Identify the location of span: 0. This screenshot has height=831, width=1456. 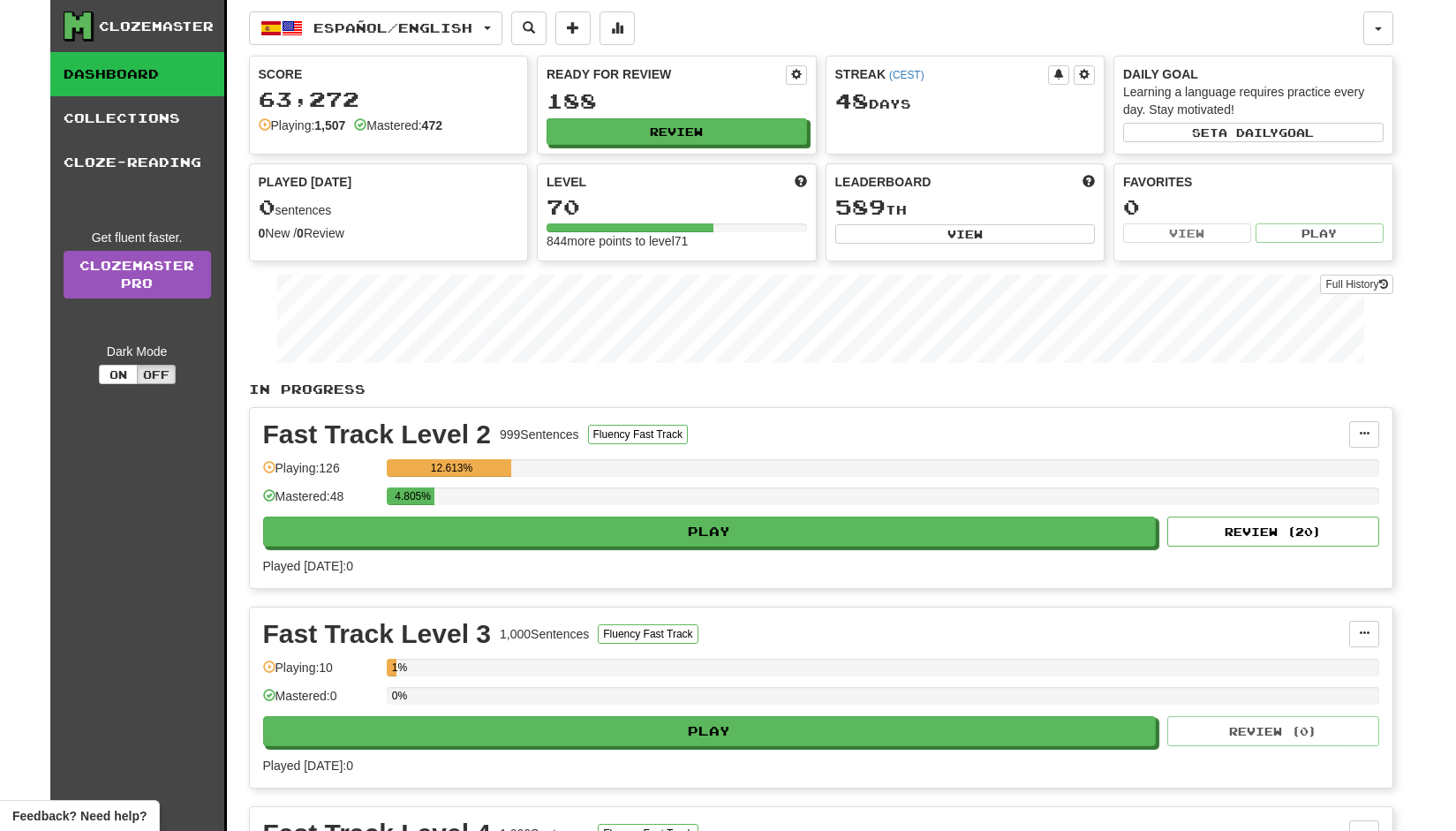
(267, 207).